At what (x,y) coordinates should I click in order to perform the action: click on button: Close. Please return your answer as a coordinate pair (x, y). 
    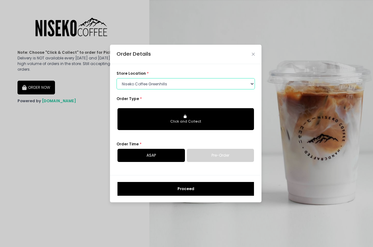
    Looking at the image, I should click on (253, 54).